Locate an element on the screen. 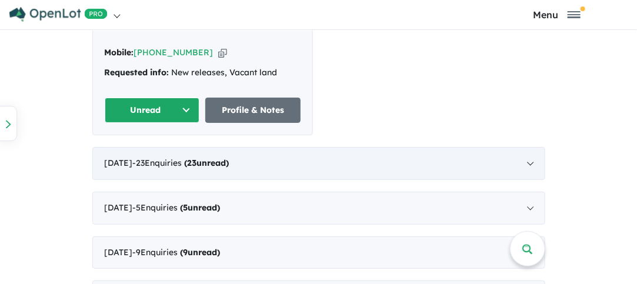 Image resolution: width=637 pixels, height=284 pixels. span: 9 is located at coordinates (186, 252).